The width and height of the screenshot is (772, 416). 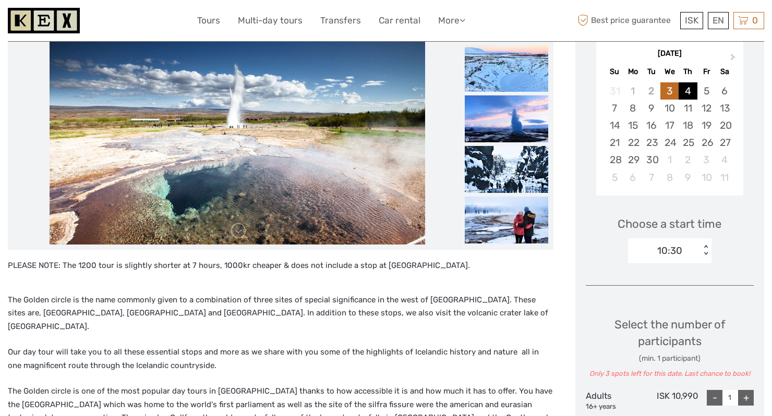 What do you see at coordinates (734, 59) in the screenshot?
I see `button: Next Month` at bounding box center [734, 59].